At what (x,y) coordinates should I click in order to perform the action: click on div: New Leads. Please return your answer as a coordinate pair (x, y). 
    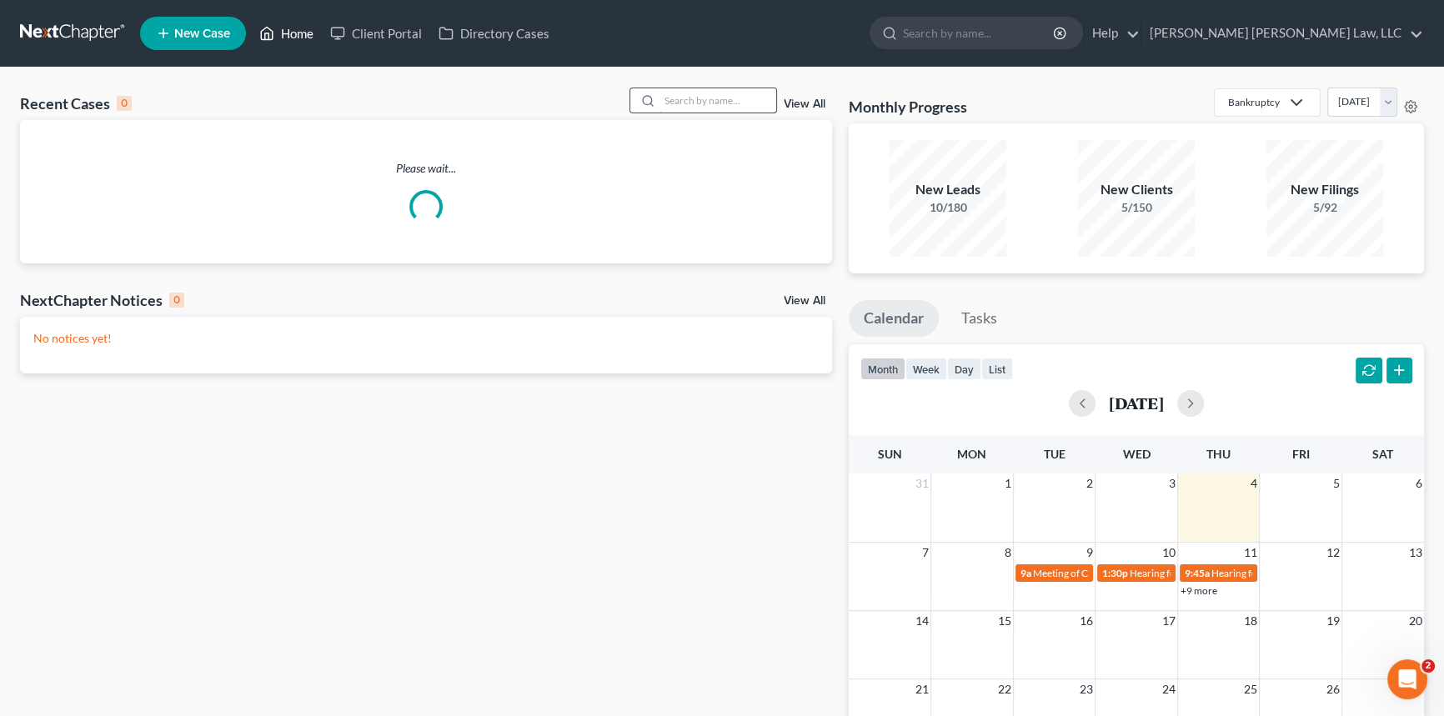
    Looking at the image, I should click on (948, 189).